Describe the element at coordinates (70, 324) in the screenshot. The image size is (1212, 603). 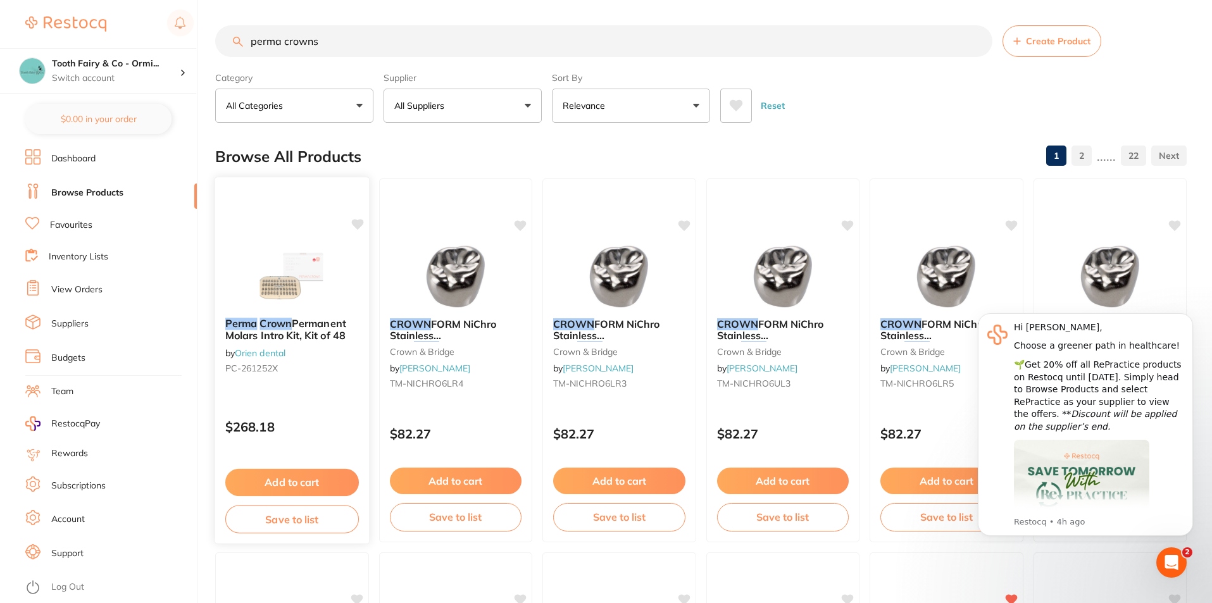
I see `a: Suppliers` at that location.